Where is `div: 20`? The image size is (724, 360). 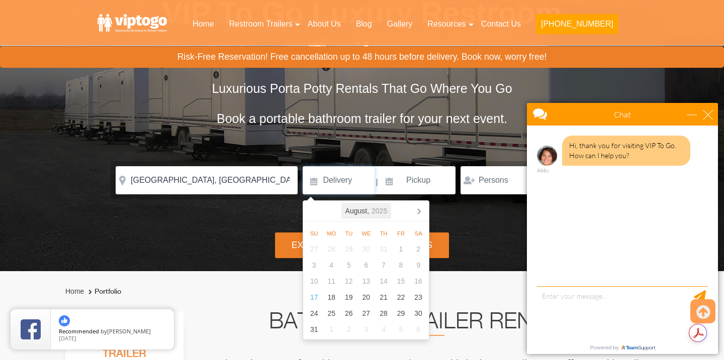 div: 20 is located at coordinates (366, 298).